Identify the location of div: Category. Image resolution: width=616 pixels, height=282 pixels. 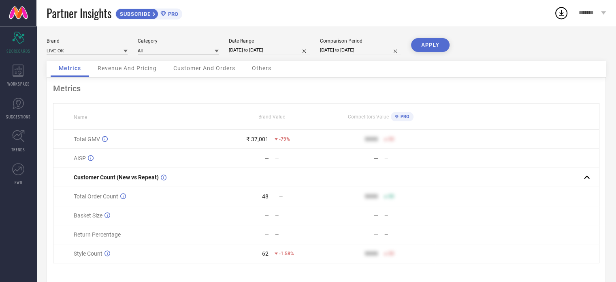
(178, 41).